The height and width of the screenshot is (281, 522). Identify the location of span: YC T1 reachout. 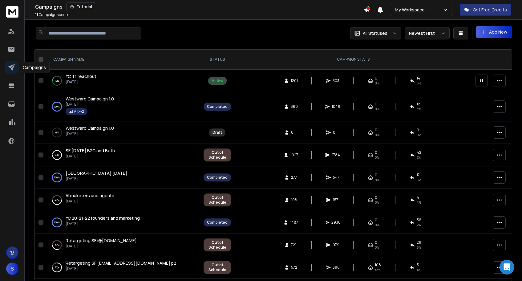
(81, 76).